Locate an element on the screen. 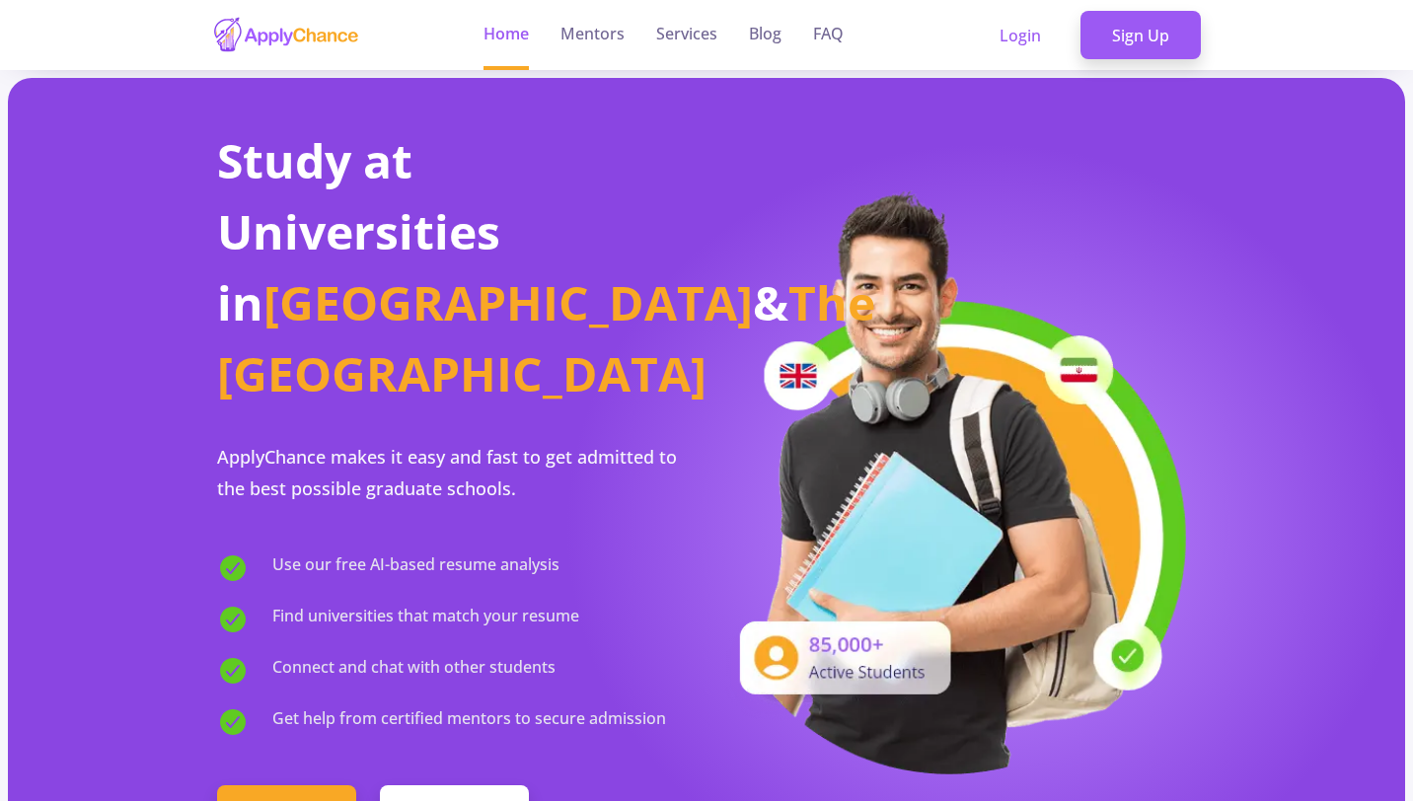  img: applicant is located at coordinates (951, 480).